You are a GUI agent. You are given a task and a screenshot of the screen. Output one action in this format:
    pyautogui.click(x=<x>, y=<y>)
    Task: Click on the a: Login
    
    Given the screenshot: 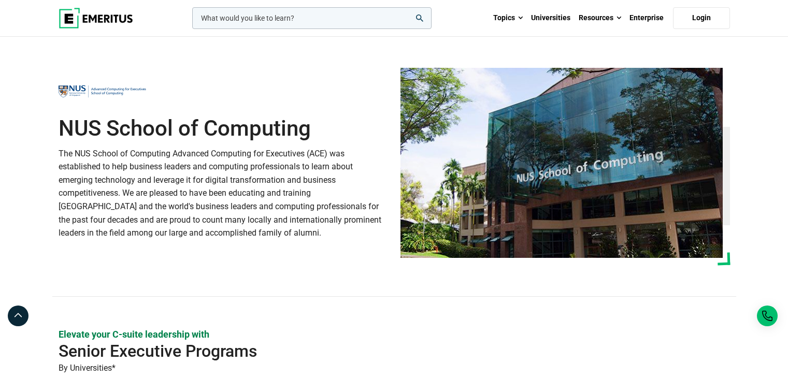 What is the action you would take?
    pyautogui.click(x=701, y=18)
    